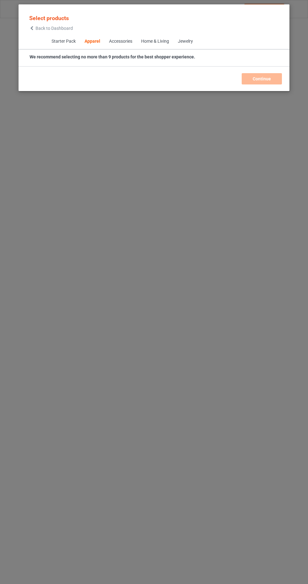 This screenshot has height=584, width=308. I want to click on div: Home & Living, so click(154, 41).